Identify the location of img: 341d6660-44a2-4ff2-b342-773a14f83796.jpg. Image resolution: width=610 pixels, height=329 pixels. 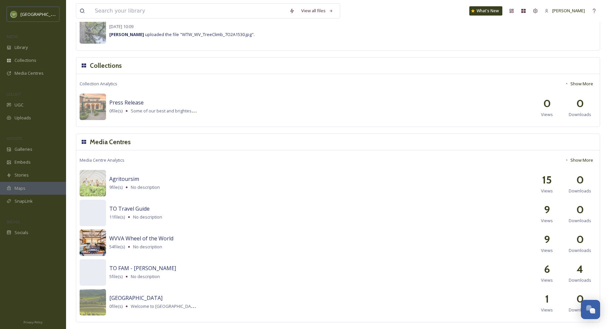
(93, 243).